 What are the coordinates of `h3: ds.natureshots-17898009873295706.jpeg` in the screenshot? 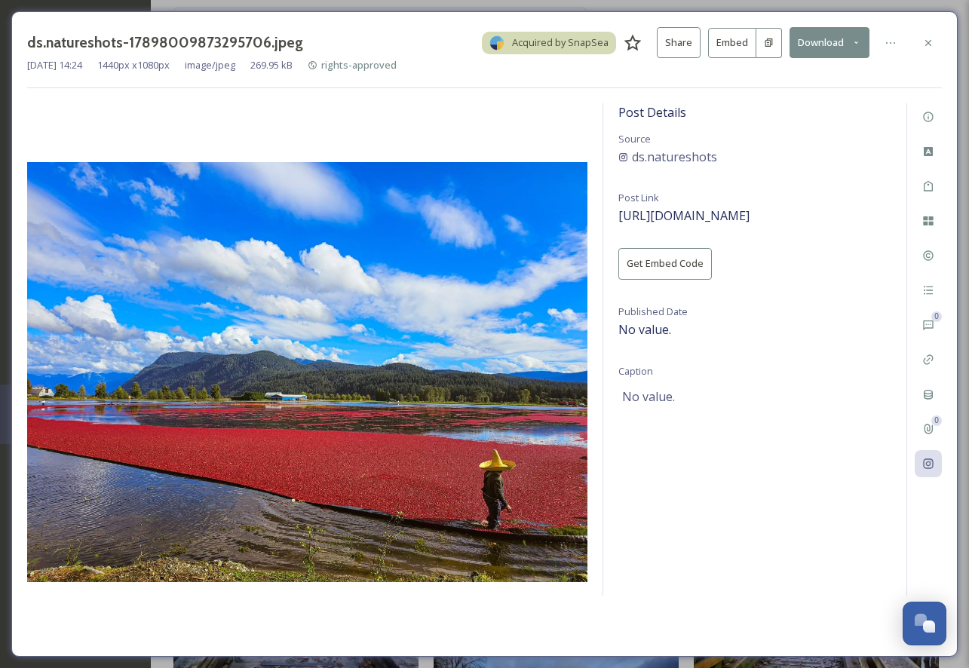 It's located at (165, 42).